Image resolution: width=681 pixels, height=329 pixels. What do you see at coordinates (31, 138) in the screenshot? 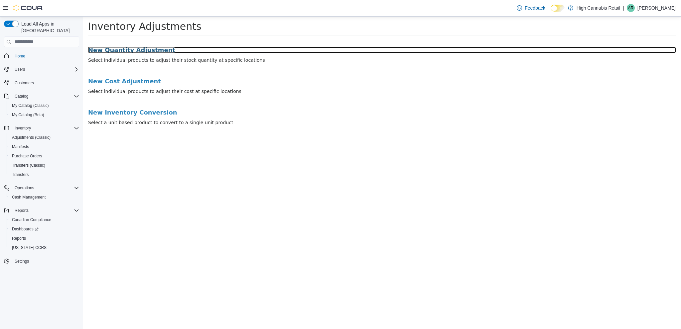
I see `a: Adjustments (Classic)` at bounding box center [31, 138].